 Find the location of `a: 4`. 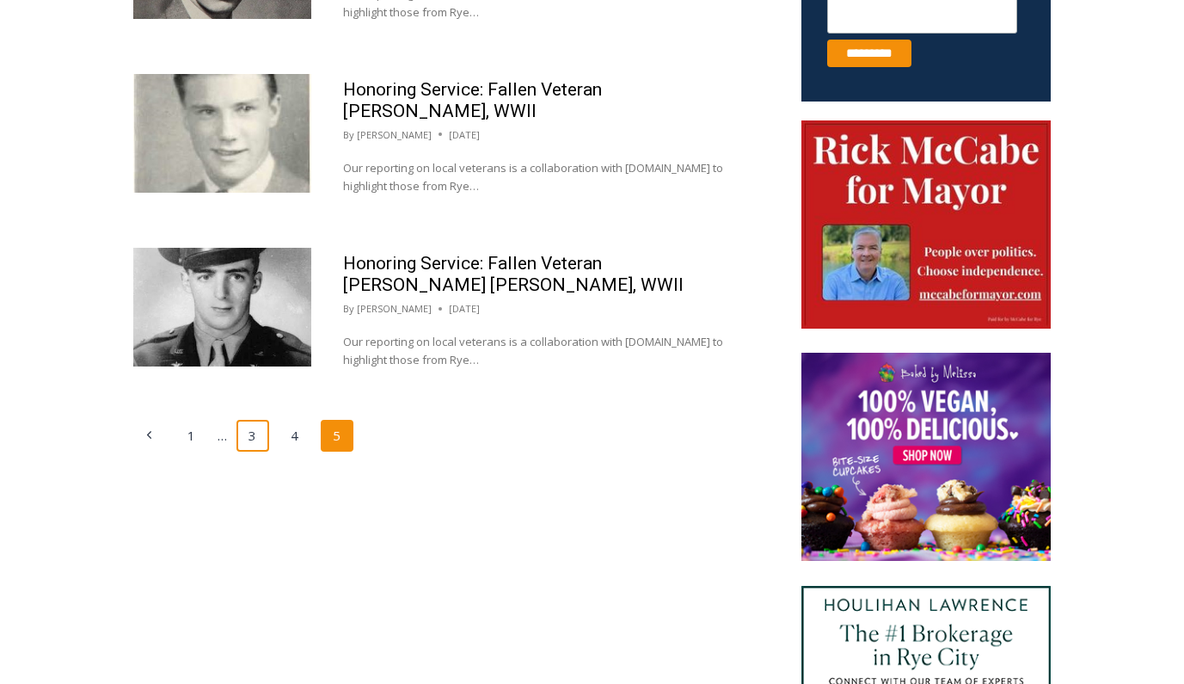

a: 4 is located at coordinates (295, 436).